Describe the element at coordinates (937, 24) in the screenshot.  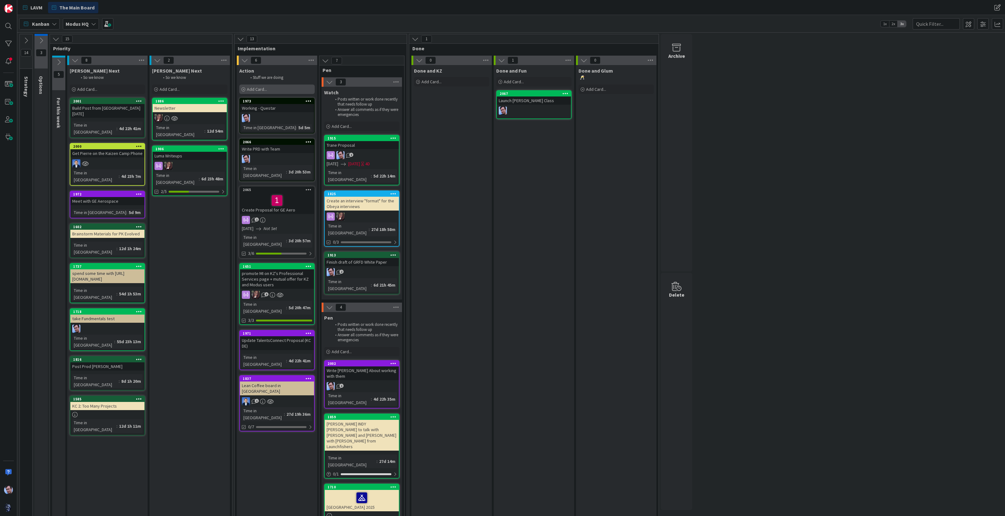
I see `input: Quick Filter...` at that location.